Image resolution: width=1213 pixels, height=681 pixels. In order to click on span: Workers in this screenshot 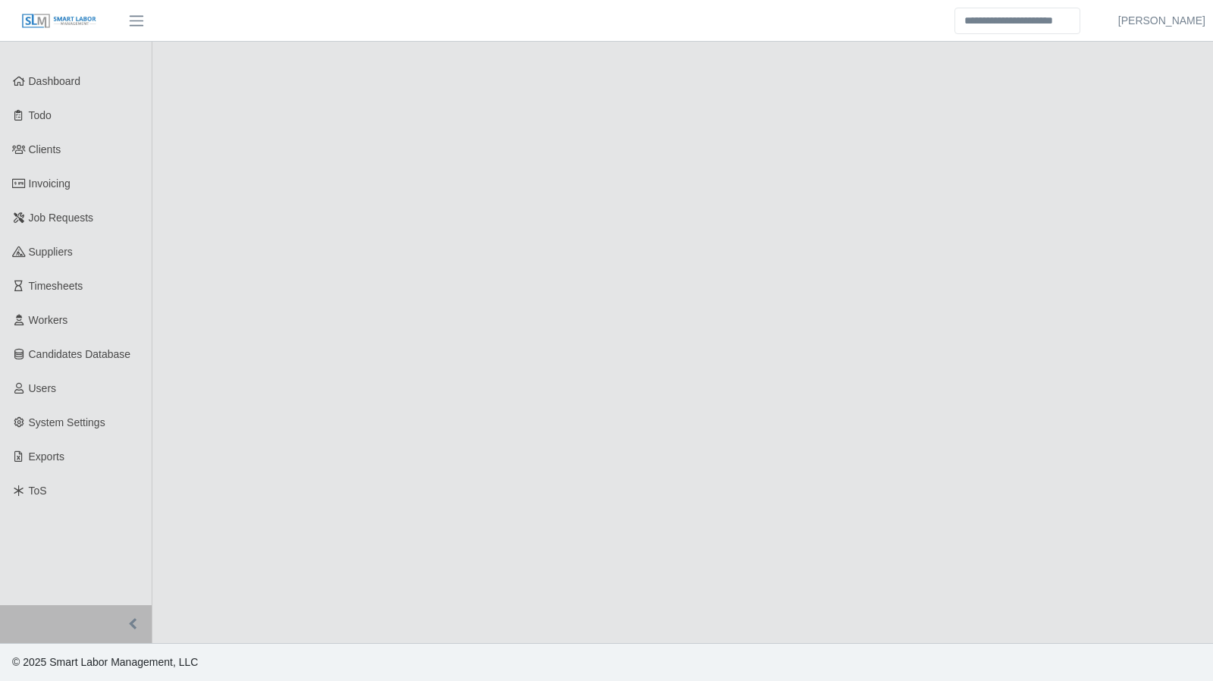, I will do `click(49, 320)`.